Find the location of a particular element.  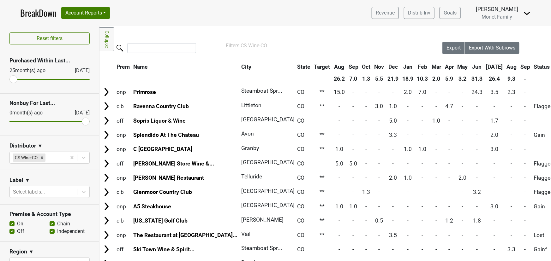

th: Sep: activate to sort column ascending is located at coordinates (525, 67).